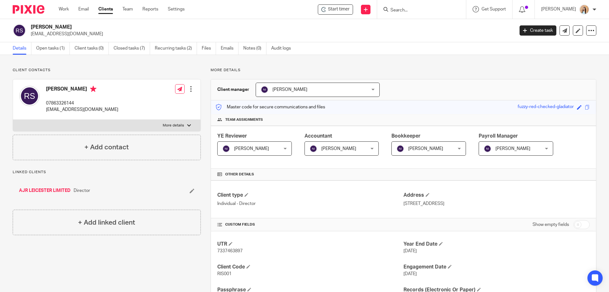 This screenshot has width=609, height=292. What do you see at coordinates (53, 48) in the screenshot?
I see `a: Open tasks (1)` at bounding box center [53, 48].